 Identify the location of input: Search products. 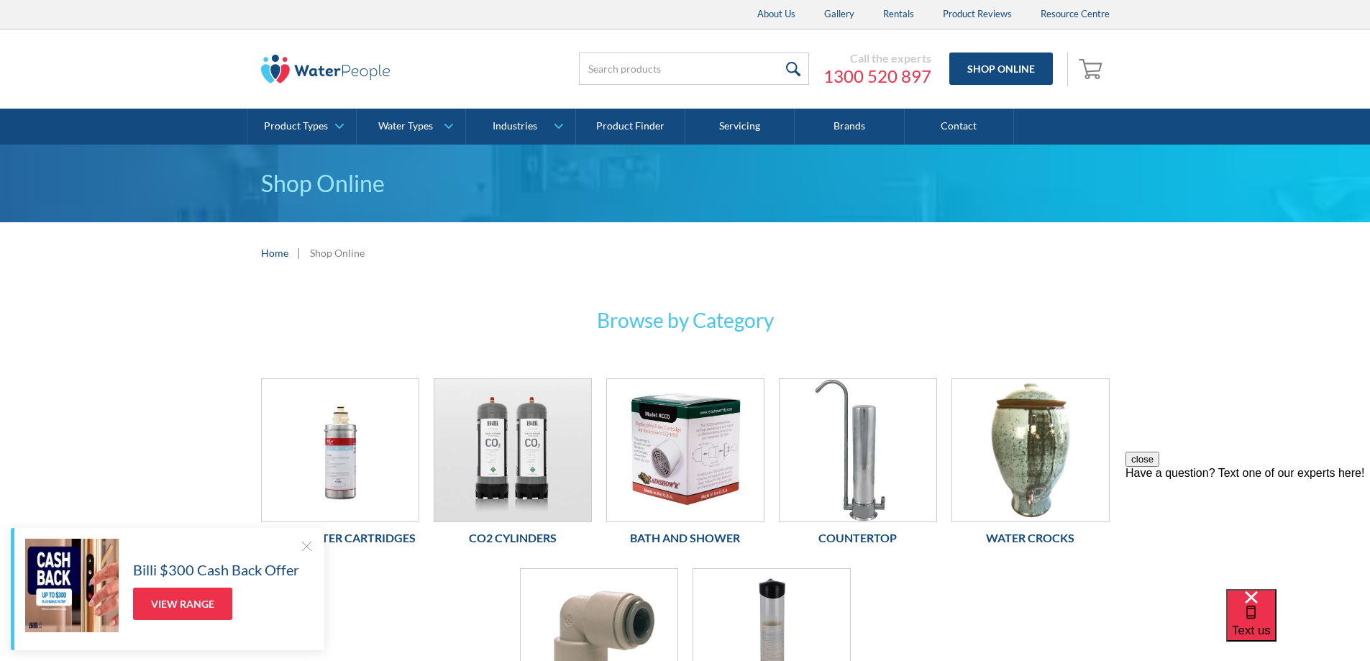
(694, 68).